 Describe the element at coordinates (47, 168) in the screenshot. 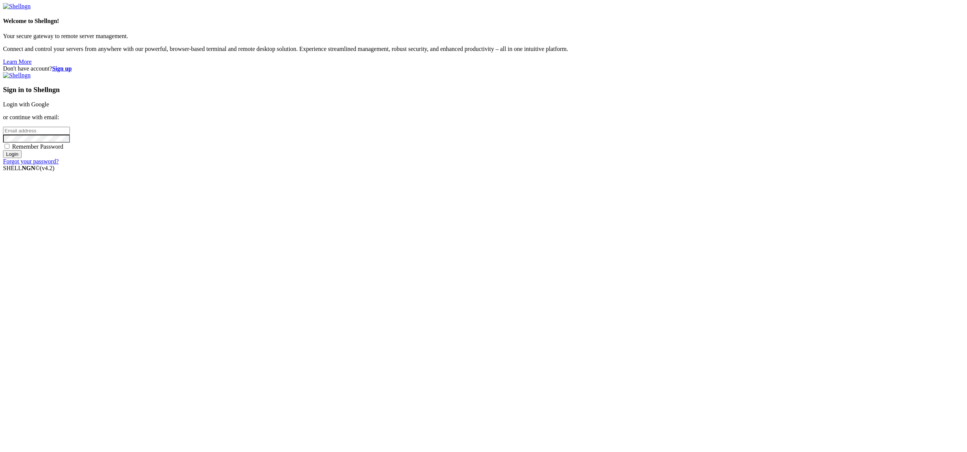

I see `span: 4.2.0` at that location.